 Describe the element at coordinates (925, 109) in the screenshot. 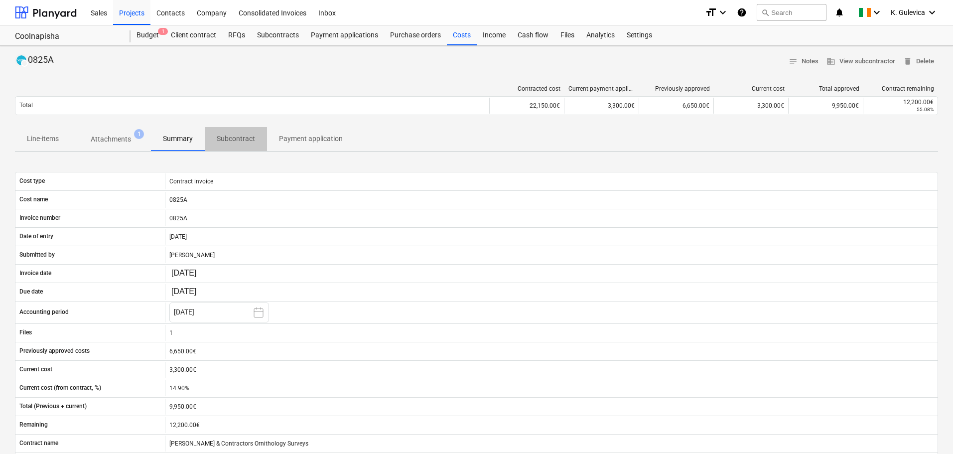

I see `small: 55.08%` at that location.